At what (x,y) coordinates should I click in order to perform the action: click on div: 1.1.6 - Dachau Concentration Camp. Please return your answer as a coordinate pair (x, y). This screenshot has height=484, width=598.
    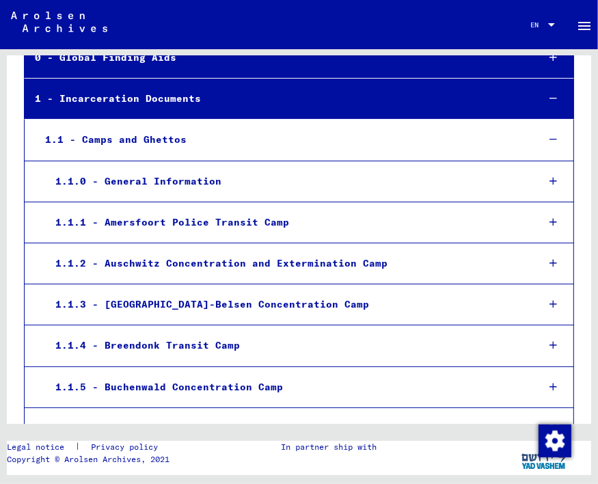
    Looking at the image, I should click on (286, 428).